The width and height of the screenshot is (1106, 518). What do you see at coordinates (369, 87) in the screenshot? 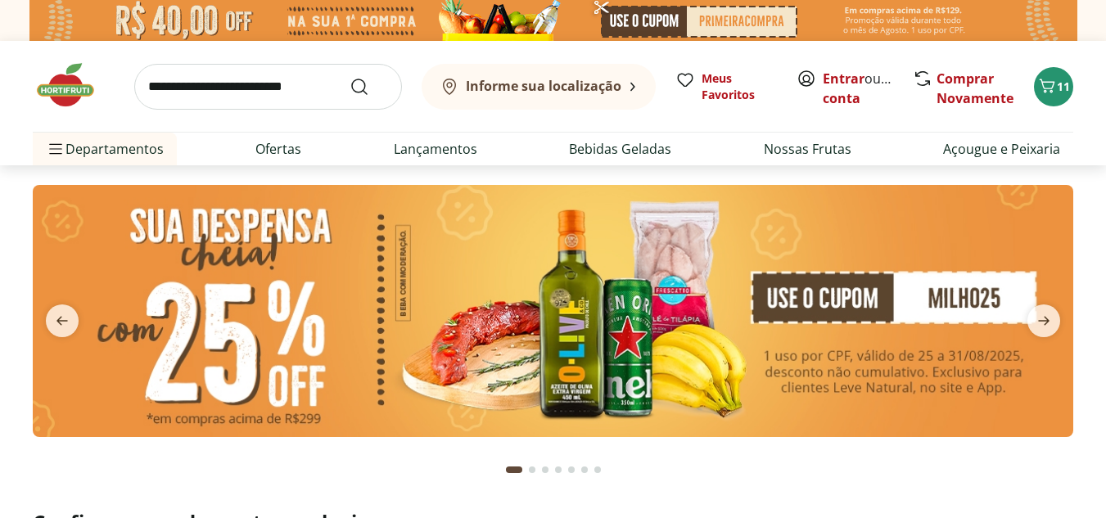
I see `button: Submit Search` at bounding box center [369, 87].